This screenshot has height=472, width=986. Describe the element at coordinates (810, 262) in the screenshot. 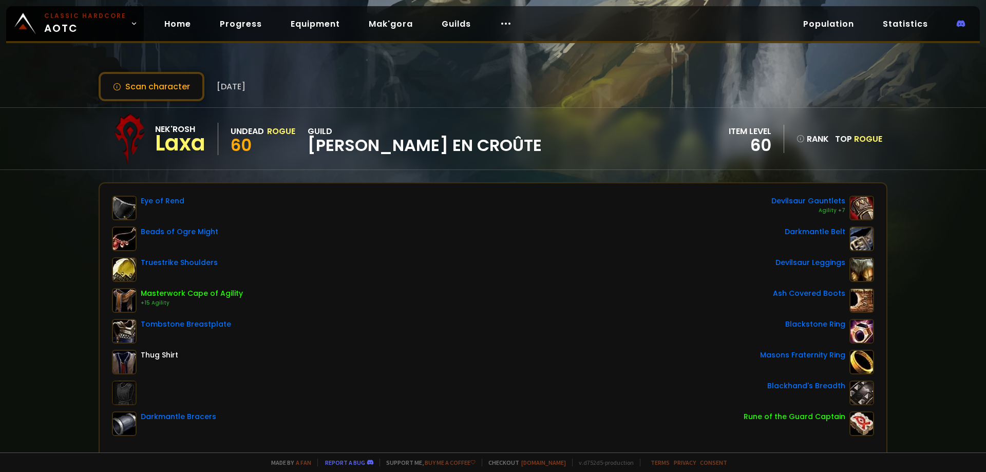

I see `div: Devilsaur Leggings` at that location.